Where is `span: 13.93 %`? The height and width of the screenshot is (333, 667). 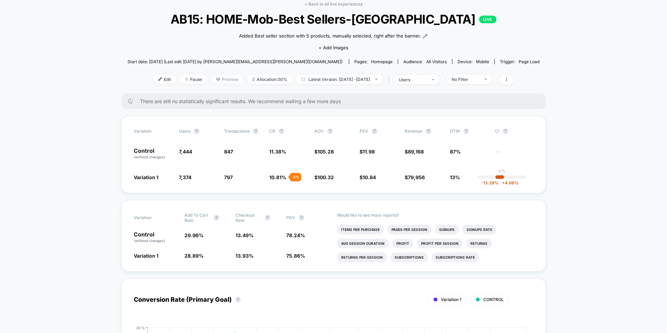
span: 13.93 % is located at coordinates (245, 256).